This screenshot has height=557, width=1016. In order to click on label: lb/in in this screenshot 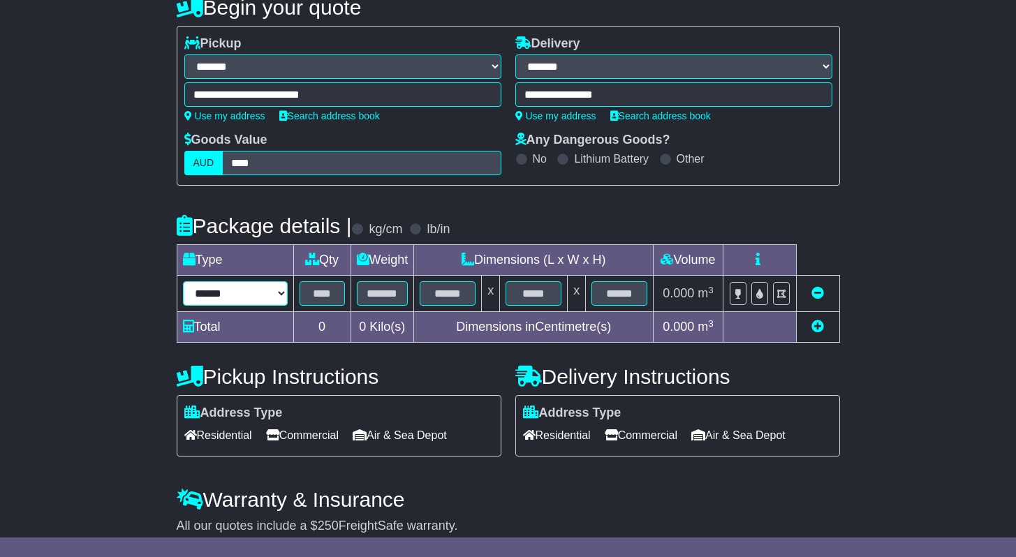, I will do `click(438, 230)`.